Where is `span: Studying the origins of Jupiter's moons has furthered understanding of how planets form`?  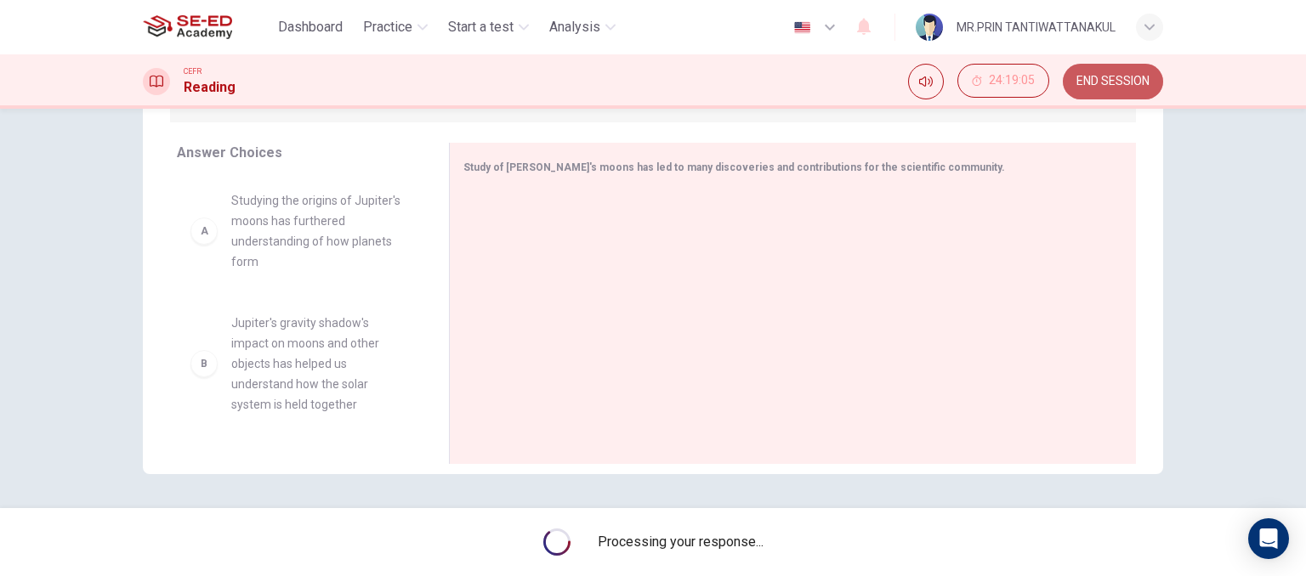
span: Studying the origins of Jupiter's moons has furthered understanding of how planets form is located at coordinates (320, 231).